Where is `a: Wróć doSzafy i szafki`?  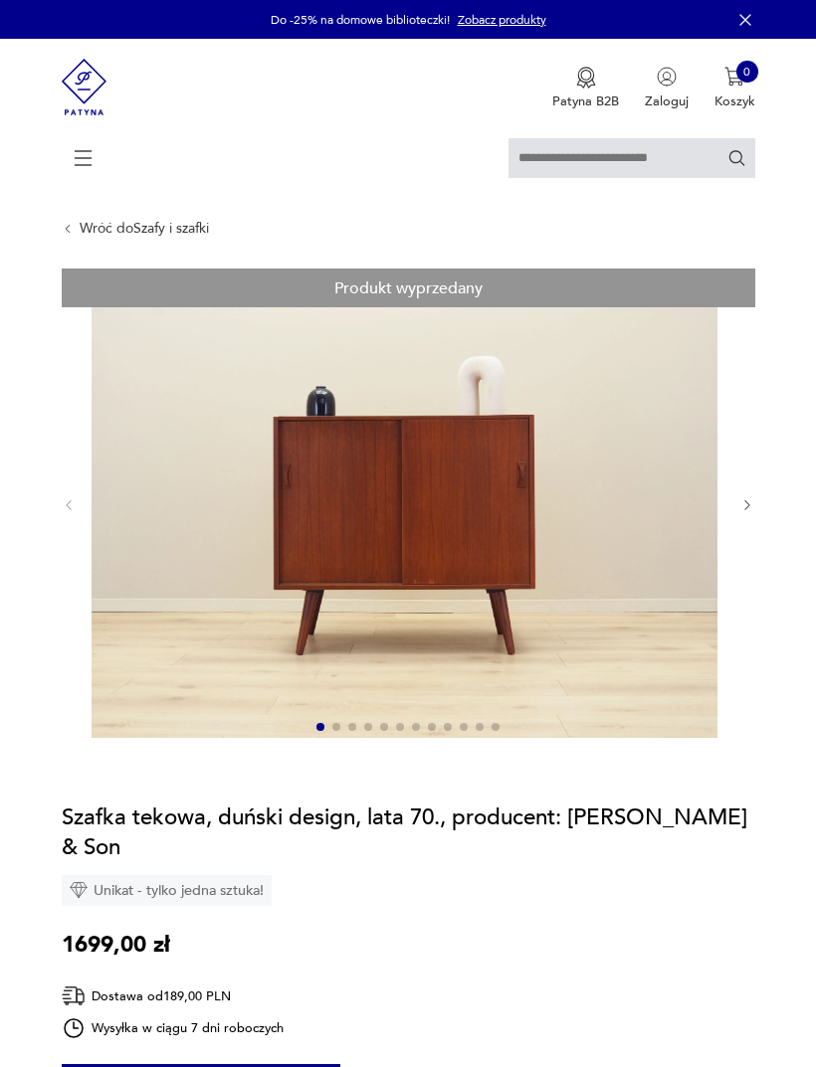 a: Wróć doSzafy i szafki is located at coordinates (144, 229).